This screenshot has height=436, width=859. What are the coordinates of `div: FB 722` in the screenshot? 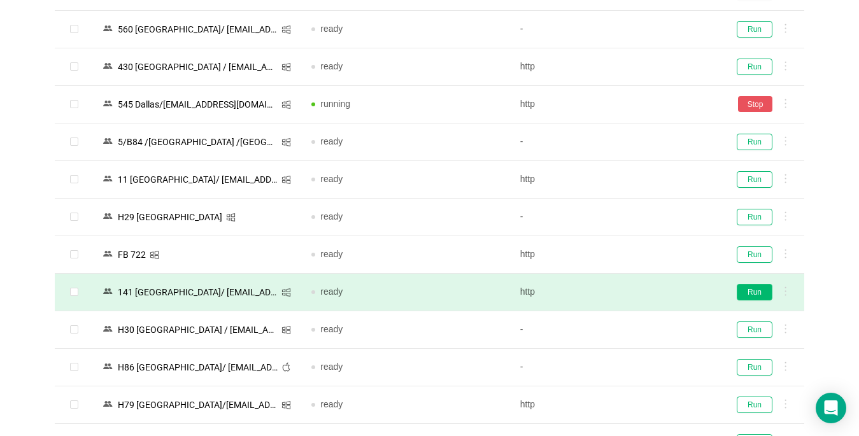 It's located at (132, 255).